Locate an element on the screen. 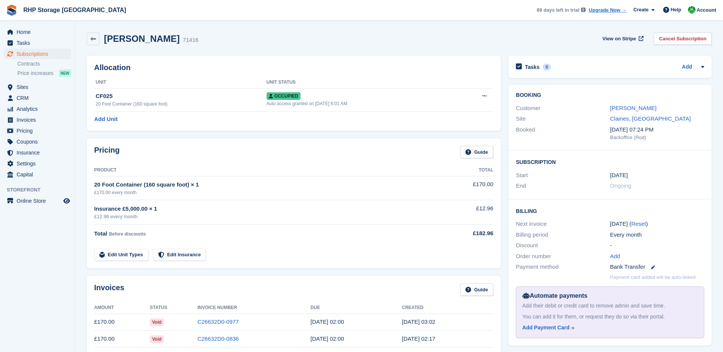  div: Bank Transfer is located at coordinates (657, 267).